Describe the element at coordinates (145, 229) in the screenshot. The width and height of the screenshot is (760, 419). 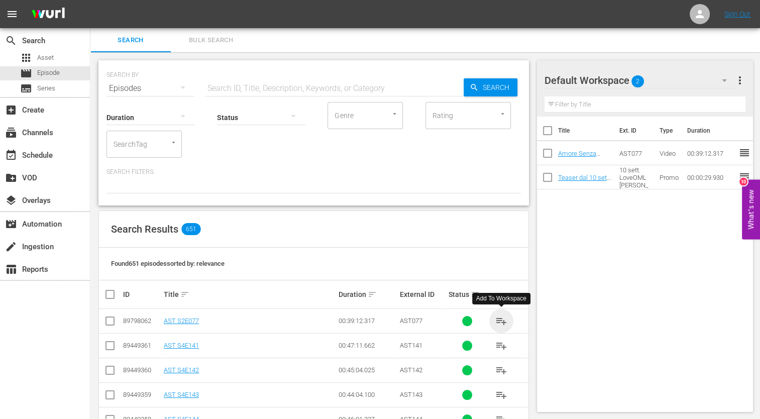
I see `span: Search Results` at that location.